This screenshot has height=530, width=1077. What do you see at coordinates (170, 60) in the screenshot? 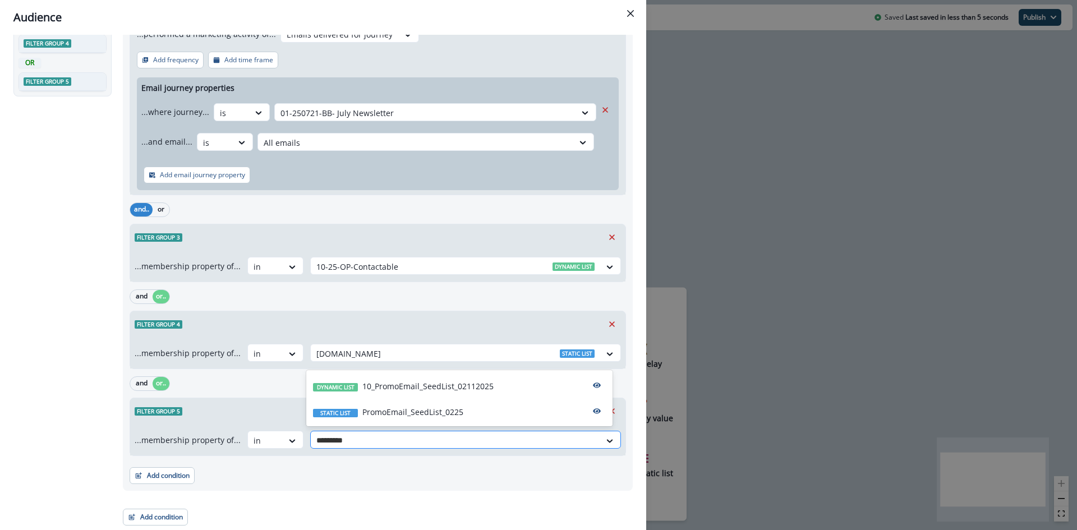
I see `button: Add frequency` at bounding box center [170, 60].